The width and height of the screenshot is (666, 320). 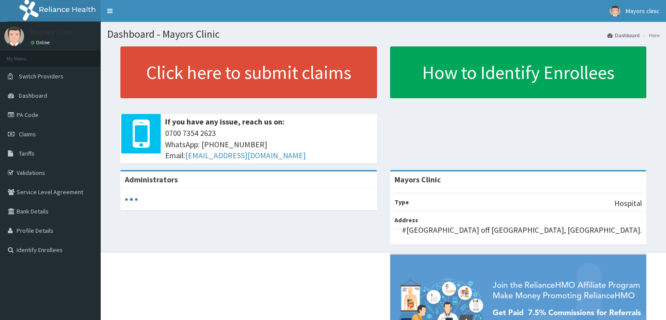 What do you see at coordinates (518, 72) in the screenshot?
I see `a: How to Identify Enrollees` at bounding box center [518, 72].